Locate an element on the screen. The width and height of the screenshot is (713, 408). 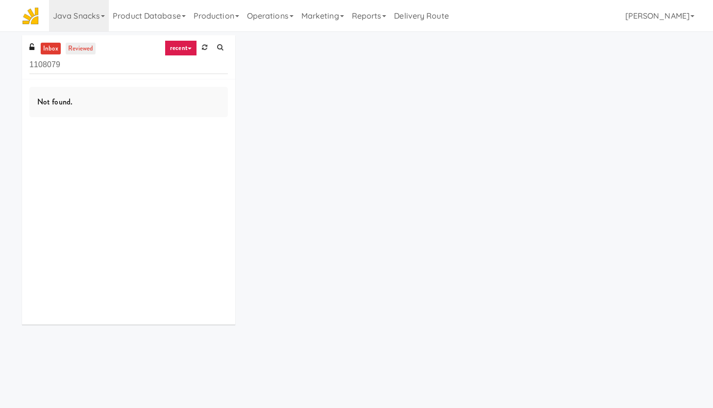
a: inbox is located at coordinates (50, 48).